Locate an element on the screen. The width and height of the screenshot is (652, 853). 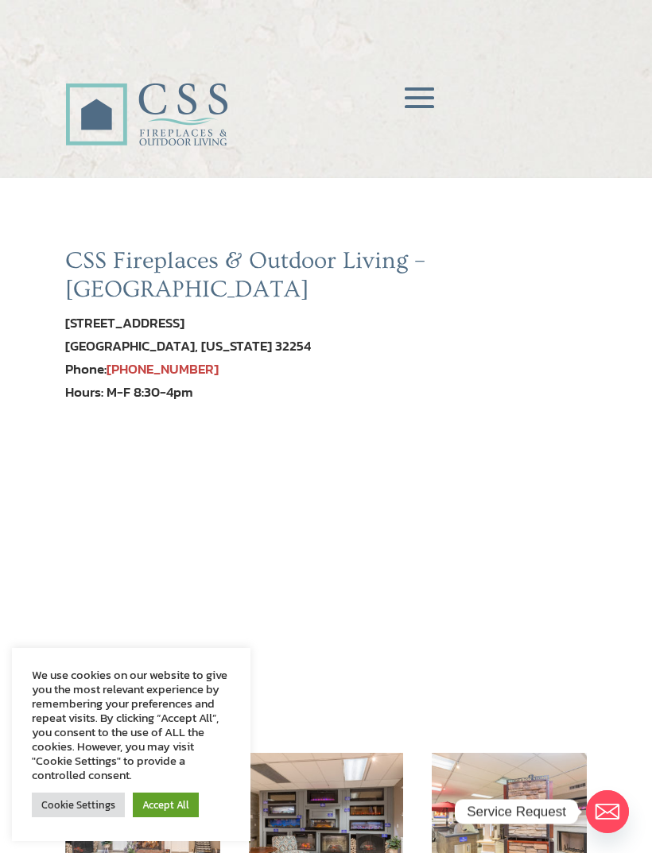
div: Hours: M-F 8:30-4pm is located at coordinates (326, 392).